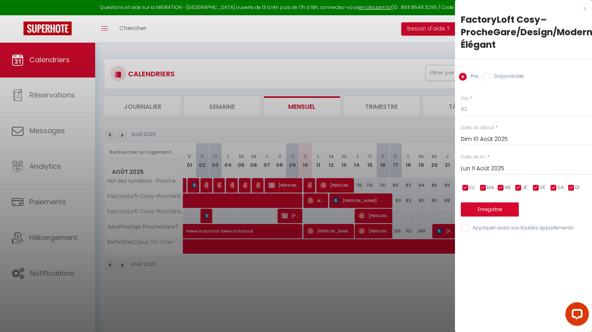 This screenshot has height=332, width=592. I want to click on span: ME, so click(508, 187).